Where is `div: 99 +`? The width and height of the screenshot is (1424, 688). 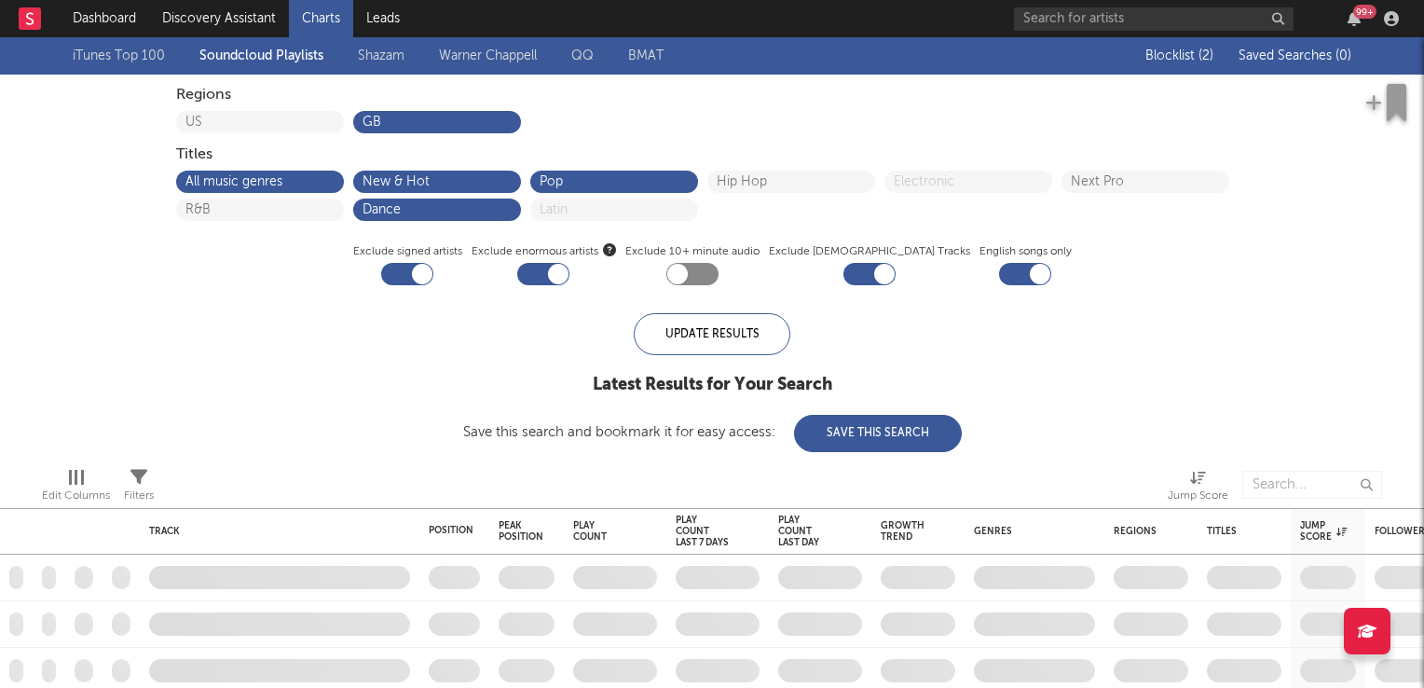
div: 99 + is located at coordinates (1364, 11).